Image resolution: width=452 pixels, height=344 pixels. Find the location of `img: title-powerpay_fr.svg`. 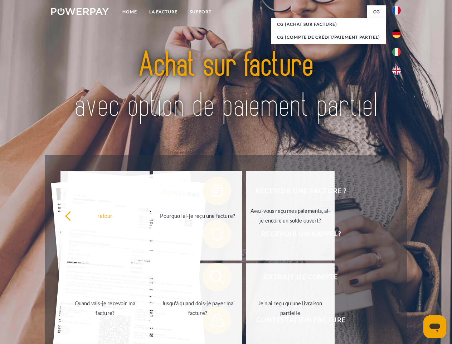

img: title-powerpay_fr.svg is located at coordinates (226, 86).